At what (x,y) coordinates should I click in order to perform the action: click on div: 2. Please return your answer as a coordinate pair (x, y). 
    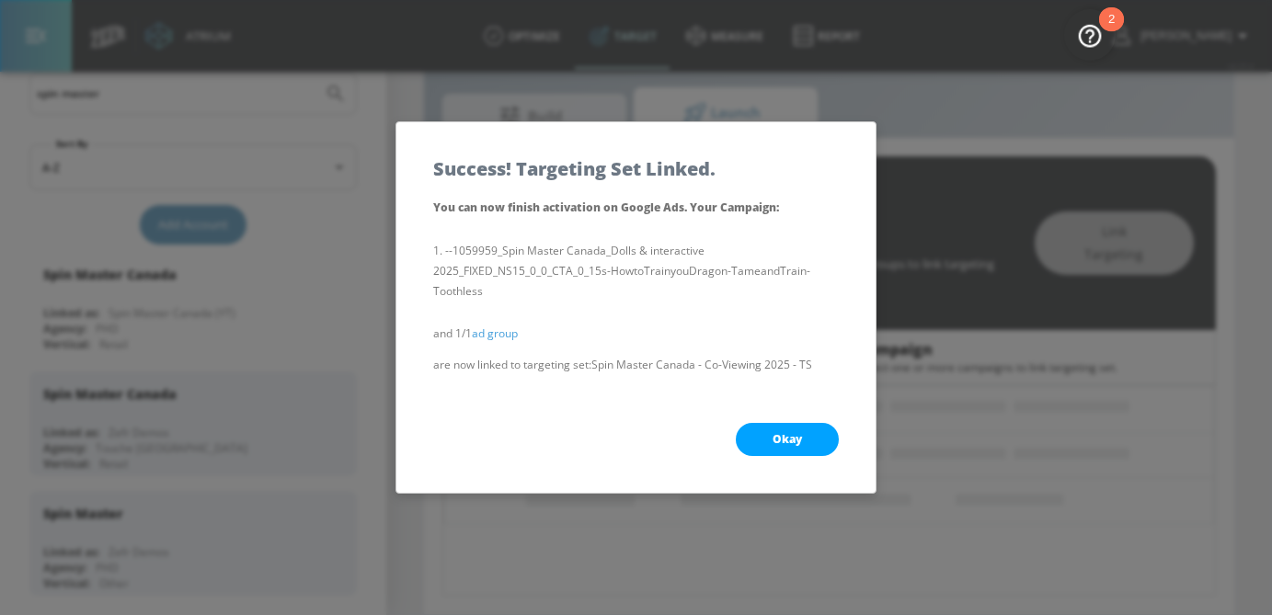
    Looking at the image, I should click on (1111, 31).